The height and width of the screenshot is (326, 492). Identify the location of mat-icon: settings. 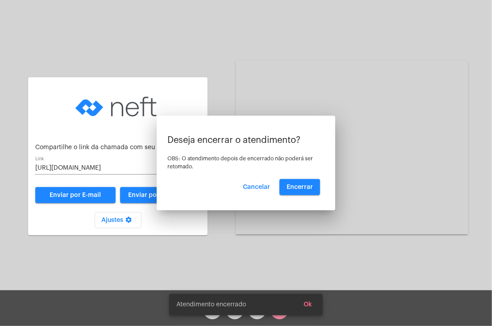
(129, 221).